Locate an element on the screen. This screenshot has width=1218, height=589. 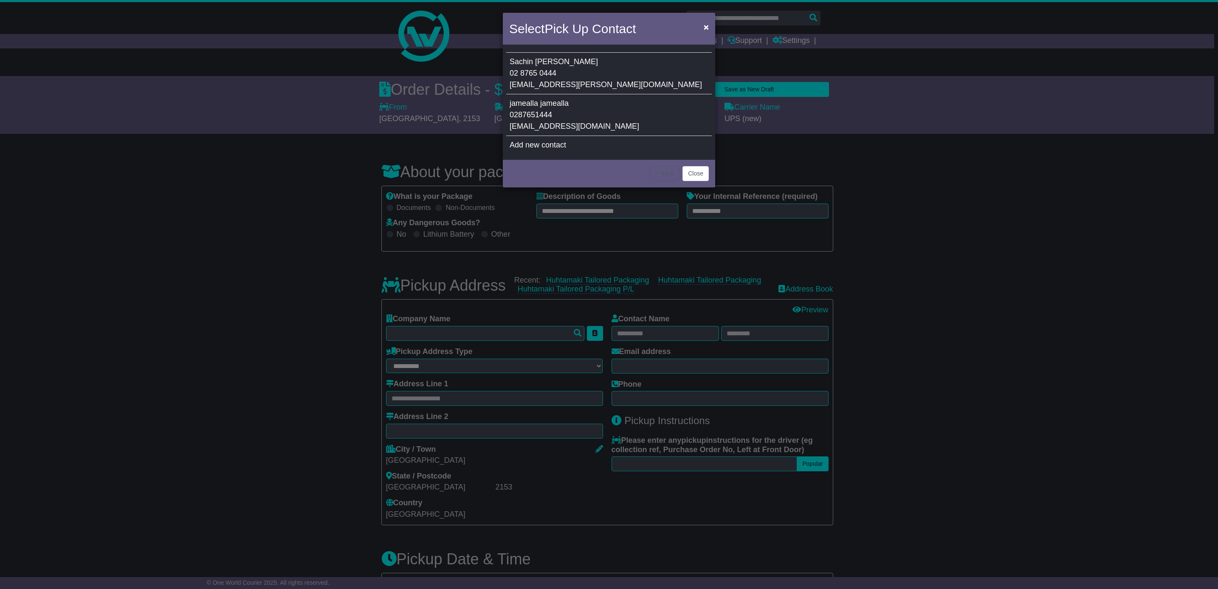
span: Pick Up is located at coordinates (566, 28).